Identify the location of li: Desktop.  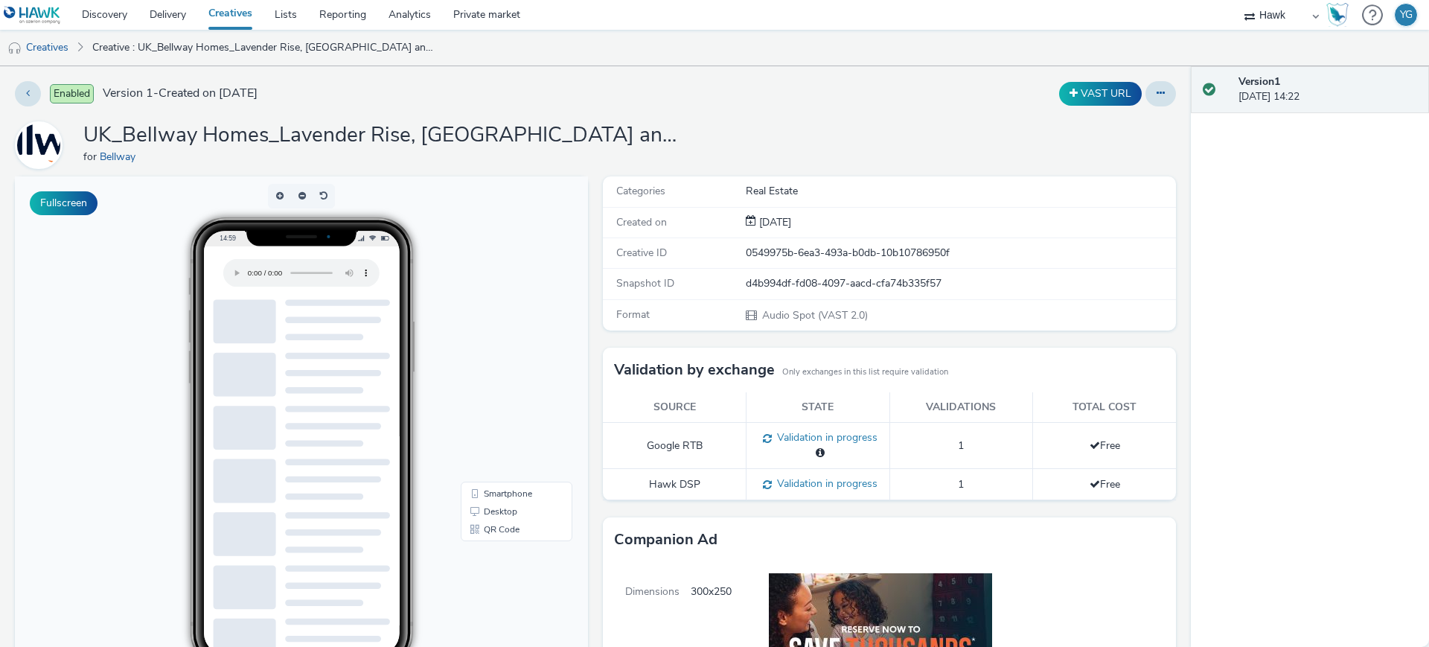
(501, 335).